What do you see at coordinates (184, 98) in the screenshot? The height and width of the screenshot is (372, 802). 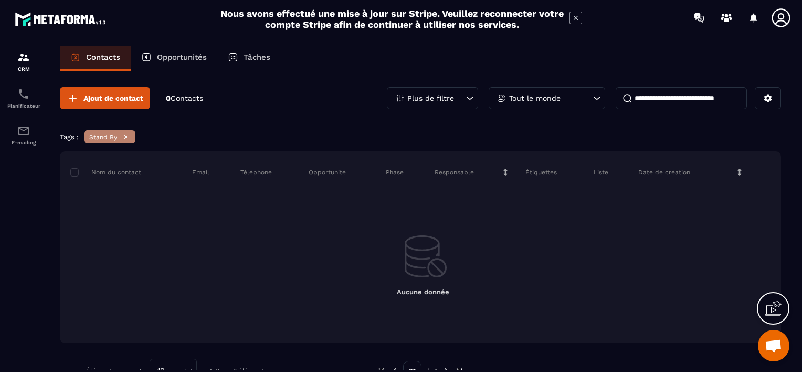 I see `p: 0` at bounding box center [184, 98].